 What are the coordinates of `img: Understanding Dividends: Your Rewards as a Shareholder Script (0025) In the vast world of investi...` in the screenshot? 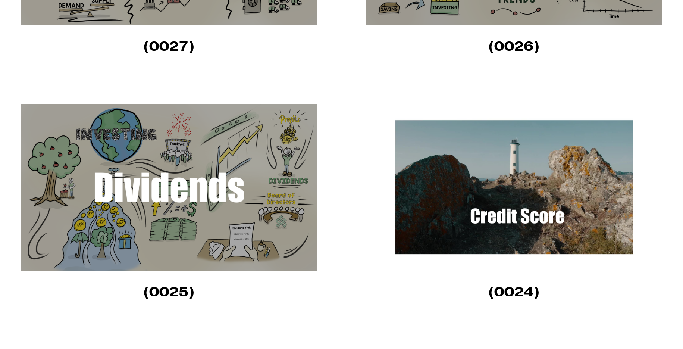 It's located at (169, 187).